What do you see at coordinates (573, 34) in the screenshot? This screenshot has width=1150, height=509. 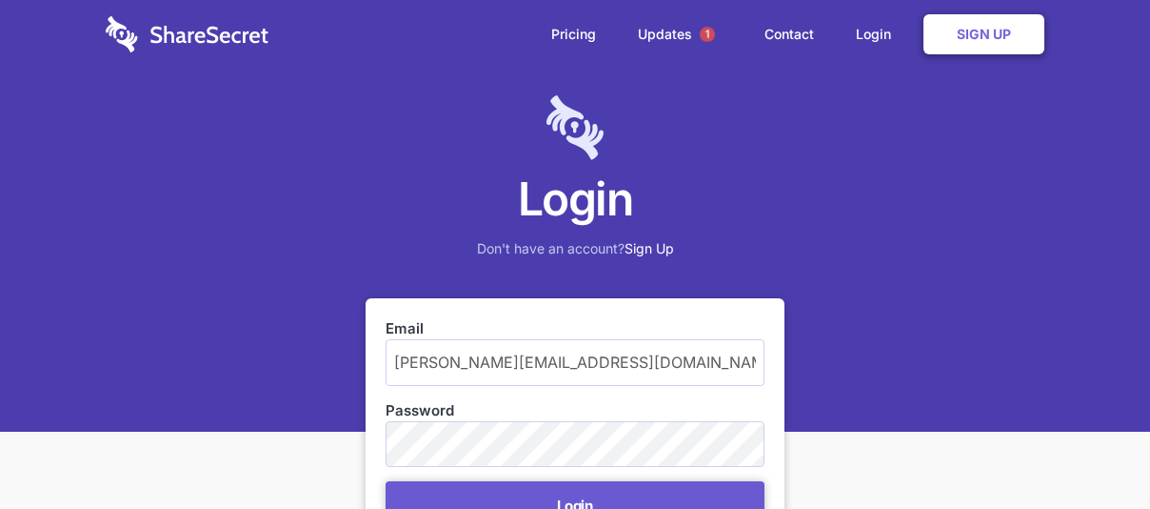 I see `a: Pricing` at bounding box center [573, 34].